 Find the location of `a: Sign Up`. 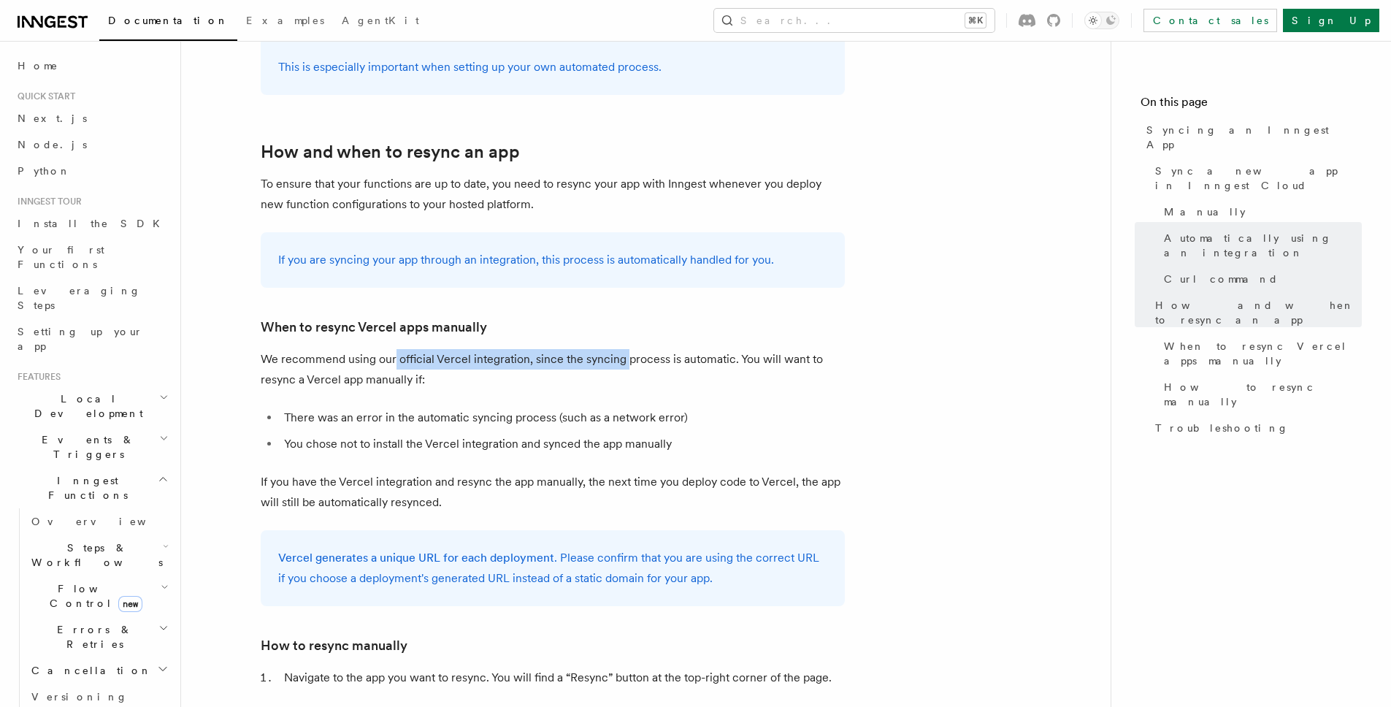

a: Sign Up is located at coordinates (1331, 20).